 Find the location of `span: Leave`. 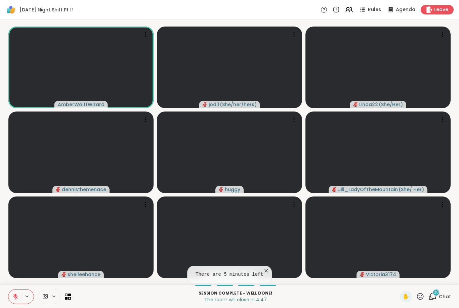

span: Leave is located at coordinates (441, 10).